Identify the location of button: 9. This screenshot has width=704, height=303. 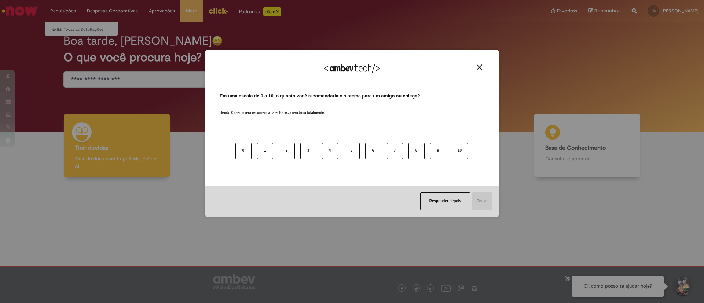
(438, 151).